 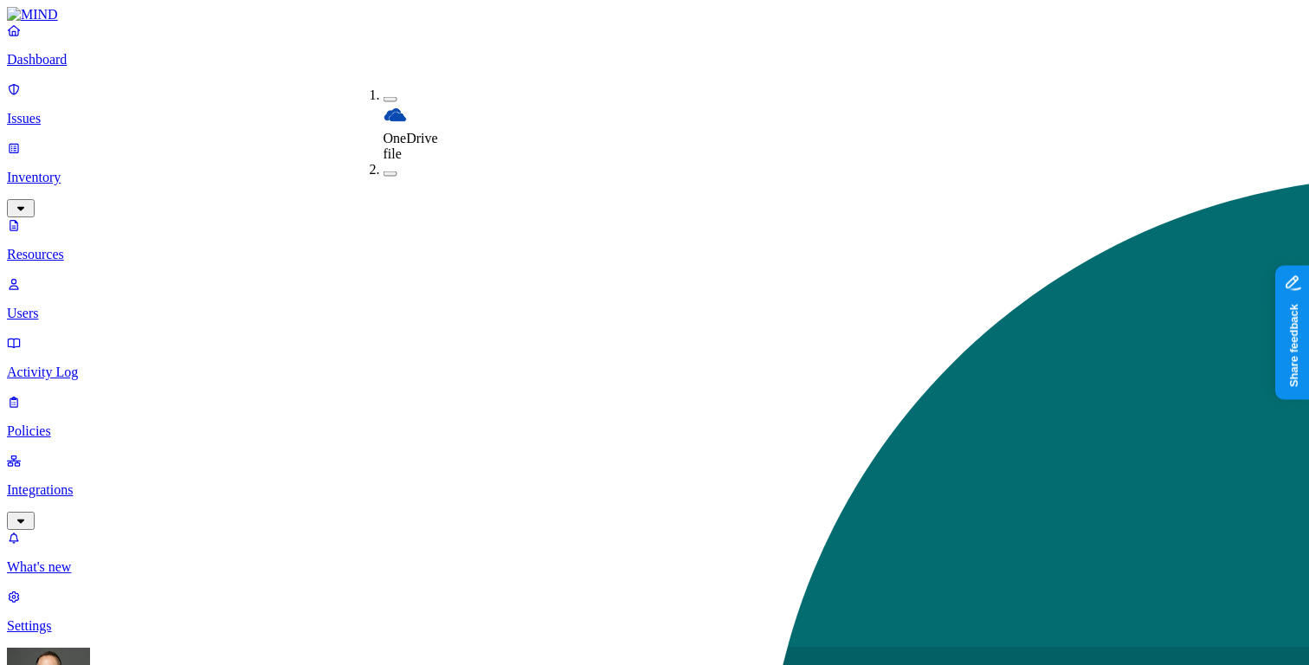 What do you see at coordinates (654, 626) in the screenshot?
I see `p: Settings` at bounding box center [654, 626].